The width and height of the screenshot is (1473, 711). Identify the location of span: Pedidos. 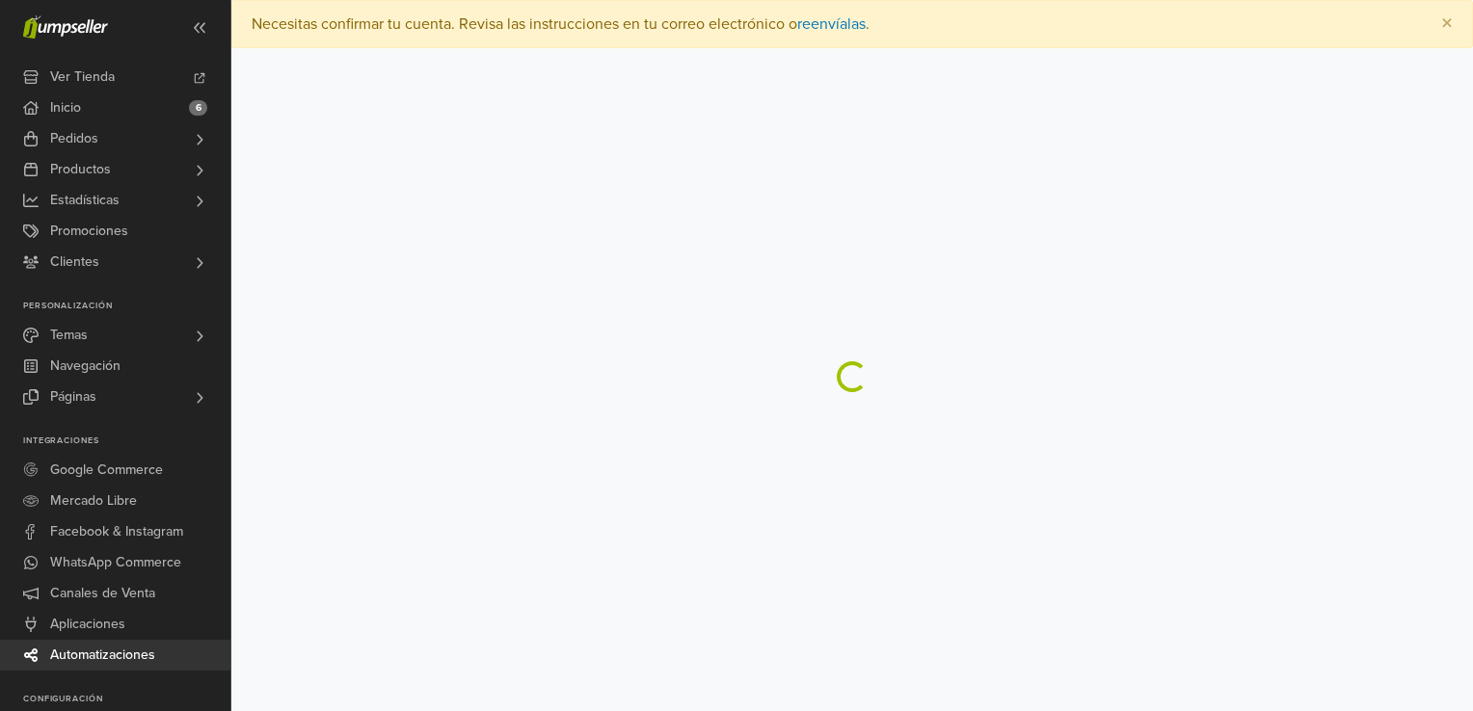
(74, 139).